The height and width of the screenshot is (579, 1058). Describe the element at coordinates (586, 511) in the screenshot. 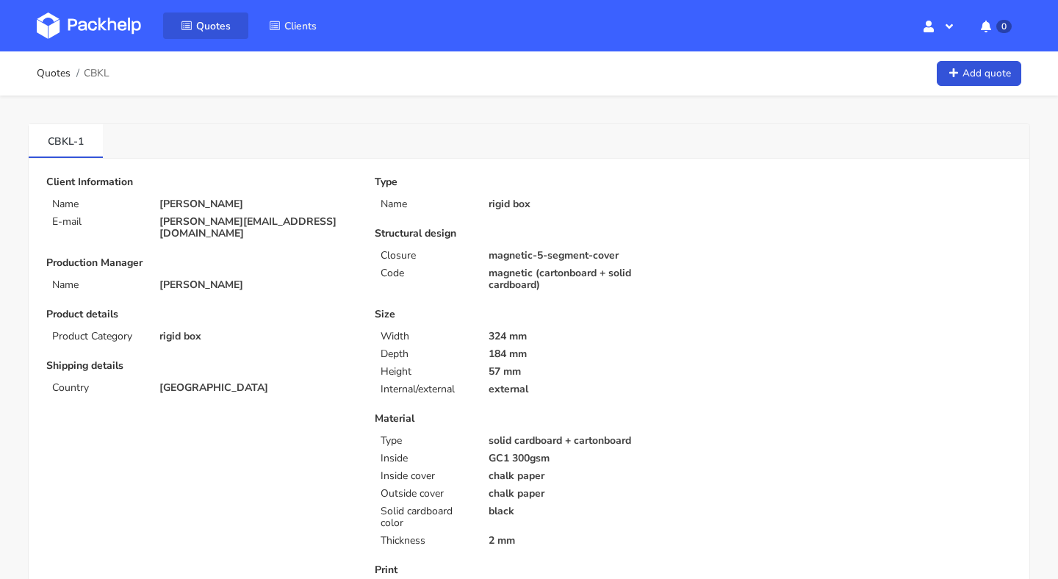

I see `p: black` at that location.